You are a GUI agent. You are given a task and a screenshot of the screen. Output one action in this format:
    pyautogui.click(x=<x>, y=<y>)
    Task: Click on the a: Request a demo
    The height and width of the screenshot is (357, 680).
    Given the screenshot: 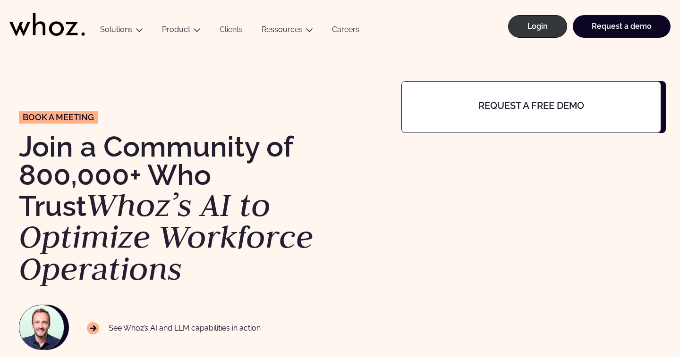 What is the action you would take?
    pyautogui.click(x=621, y=26)
    